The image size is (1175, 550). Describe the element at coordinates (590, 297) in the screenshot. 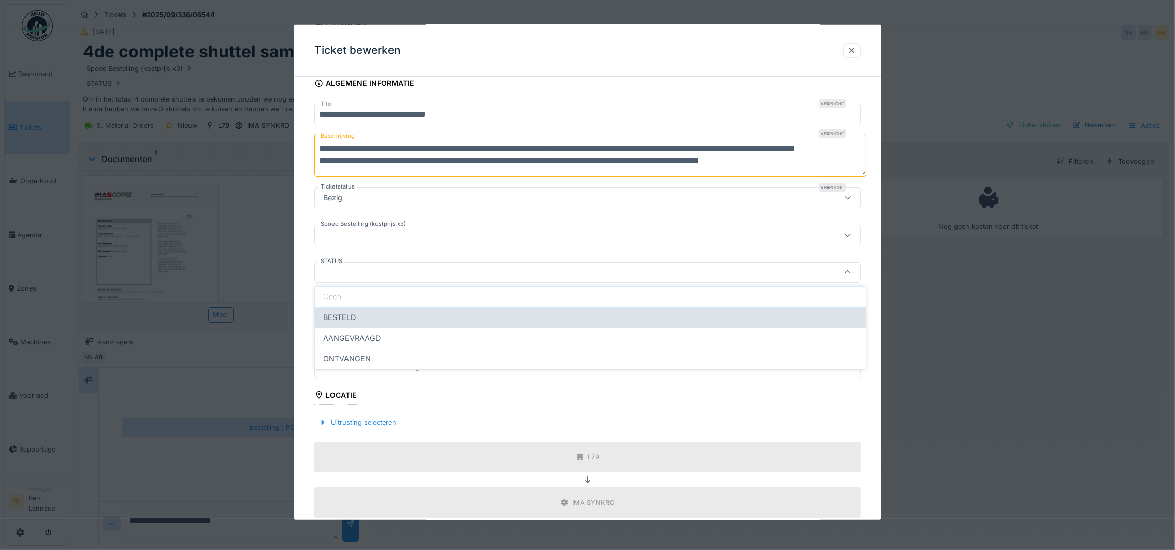

I see `div: Geen` at that location.